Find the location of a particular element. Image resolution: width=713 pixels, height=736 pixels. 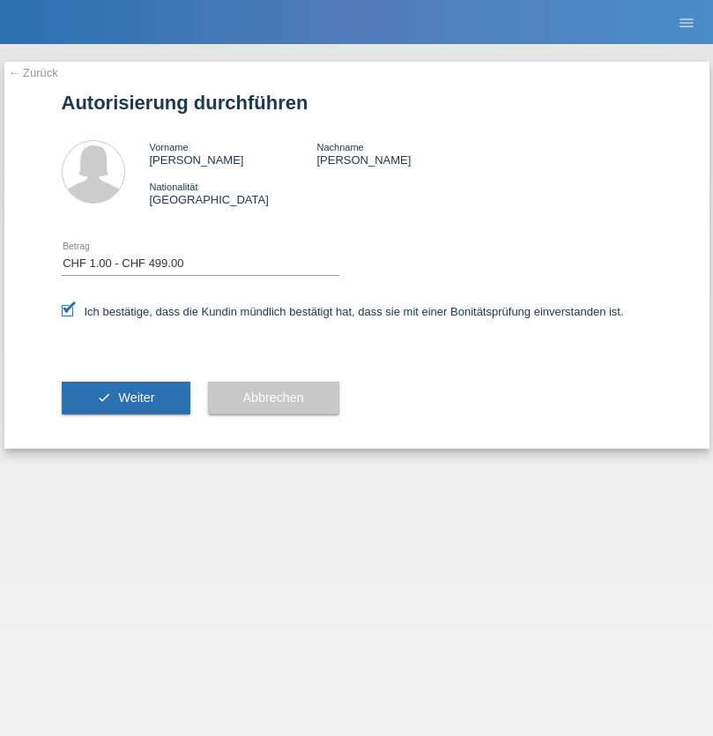

a: menu is located at coordinates (687, 22).